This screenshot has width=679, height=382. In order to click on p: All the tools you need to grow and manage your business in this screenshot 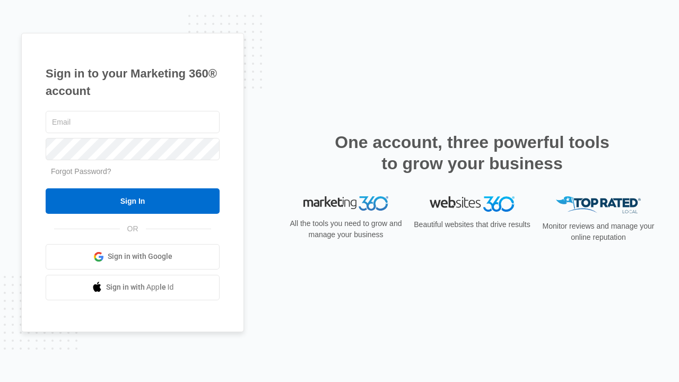, I will do `click(346, 229)`.